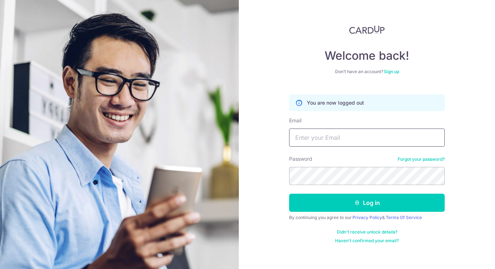  I want to click on div: By continuing you agree to our &, so click(367, 218).